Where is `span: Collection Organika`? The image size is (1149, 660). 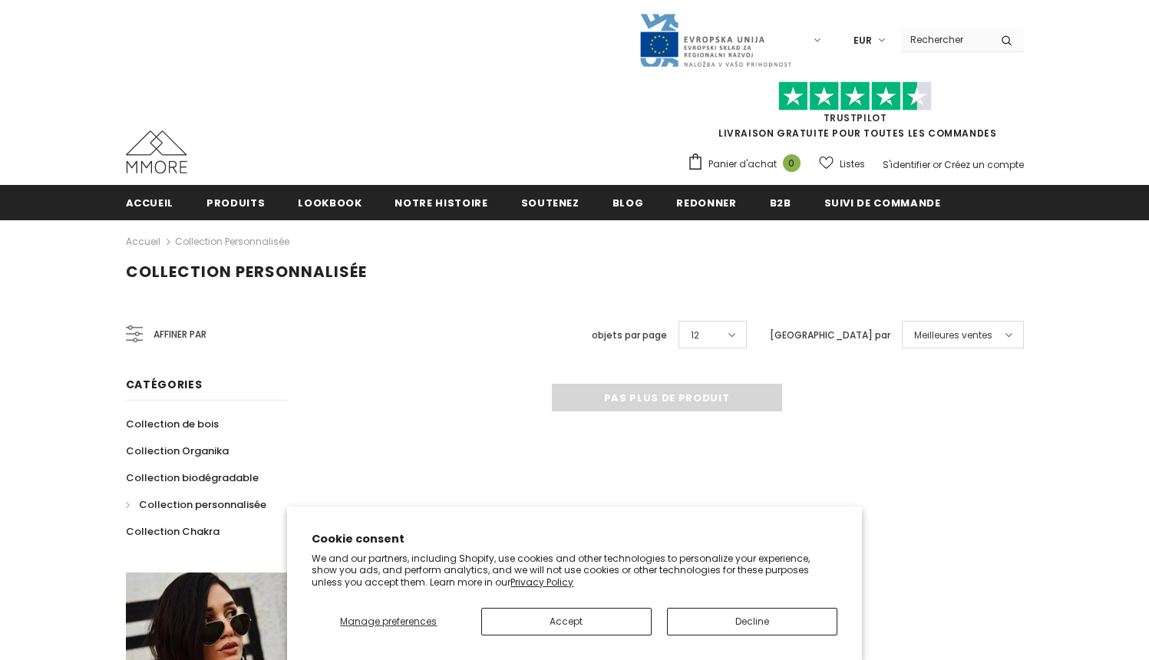 span: Collection Organika is located at coordinates (177, 451).